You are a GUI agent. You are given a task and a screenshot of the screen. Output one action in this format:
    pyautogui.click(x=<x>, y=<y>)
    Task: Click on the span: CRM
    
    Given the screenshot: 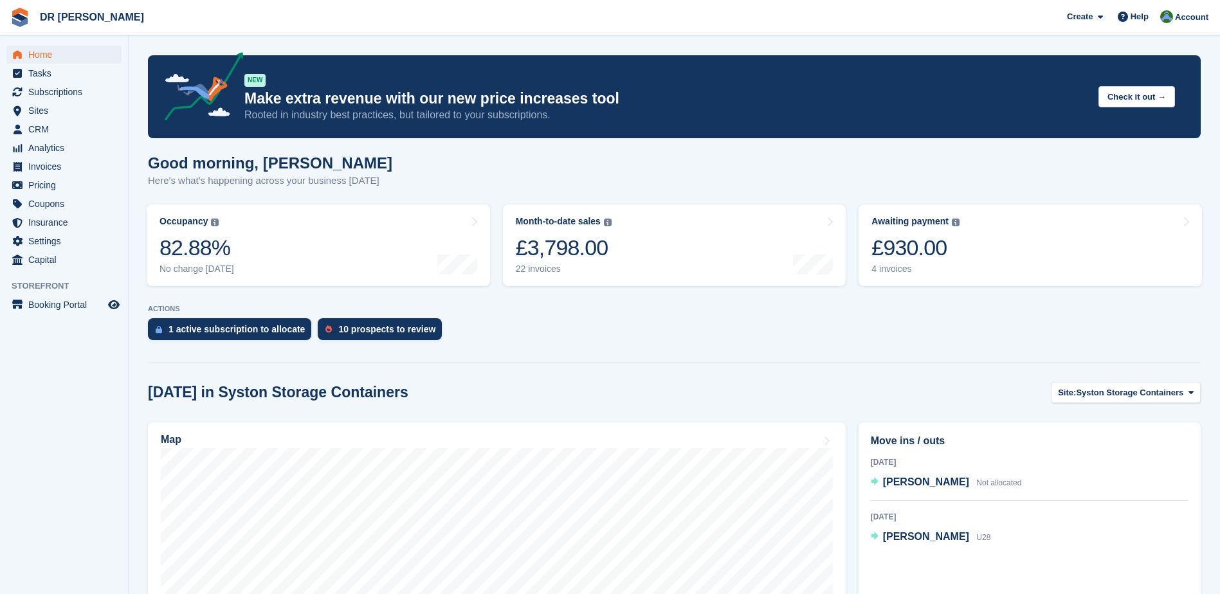 What is the action you would take?
    pyautogui.click(x=67, y=129)
    